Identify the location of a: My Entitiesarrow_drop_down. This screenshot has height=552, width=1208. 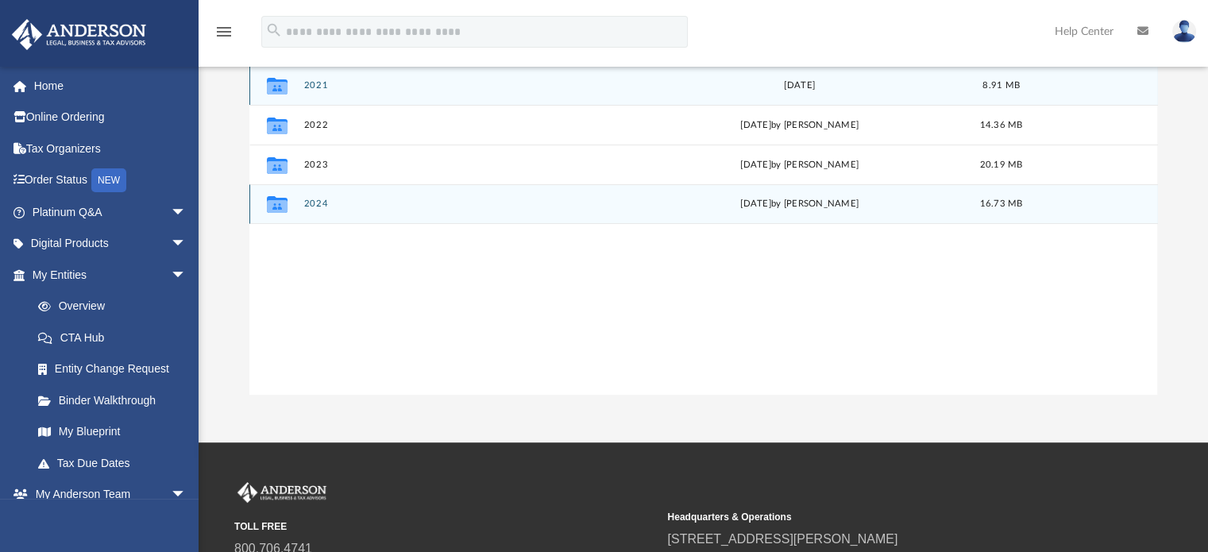
(110, 275).